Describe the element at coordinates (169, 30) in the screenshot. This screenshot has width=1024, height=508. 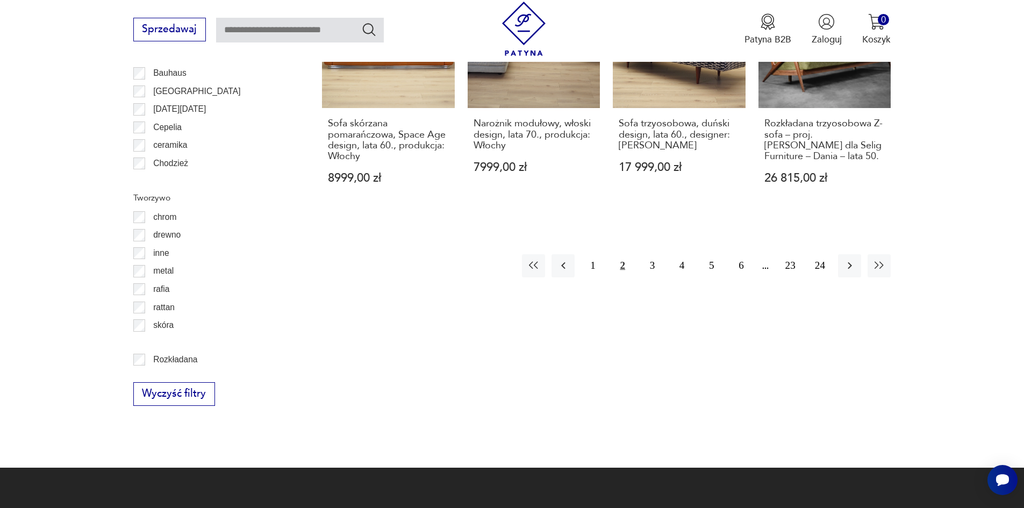
I see `a: Sprzedawaj` at that location.